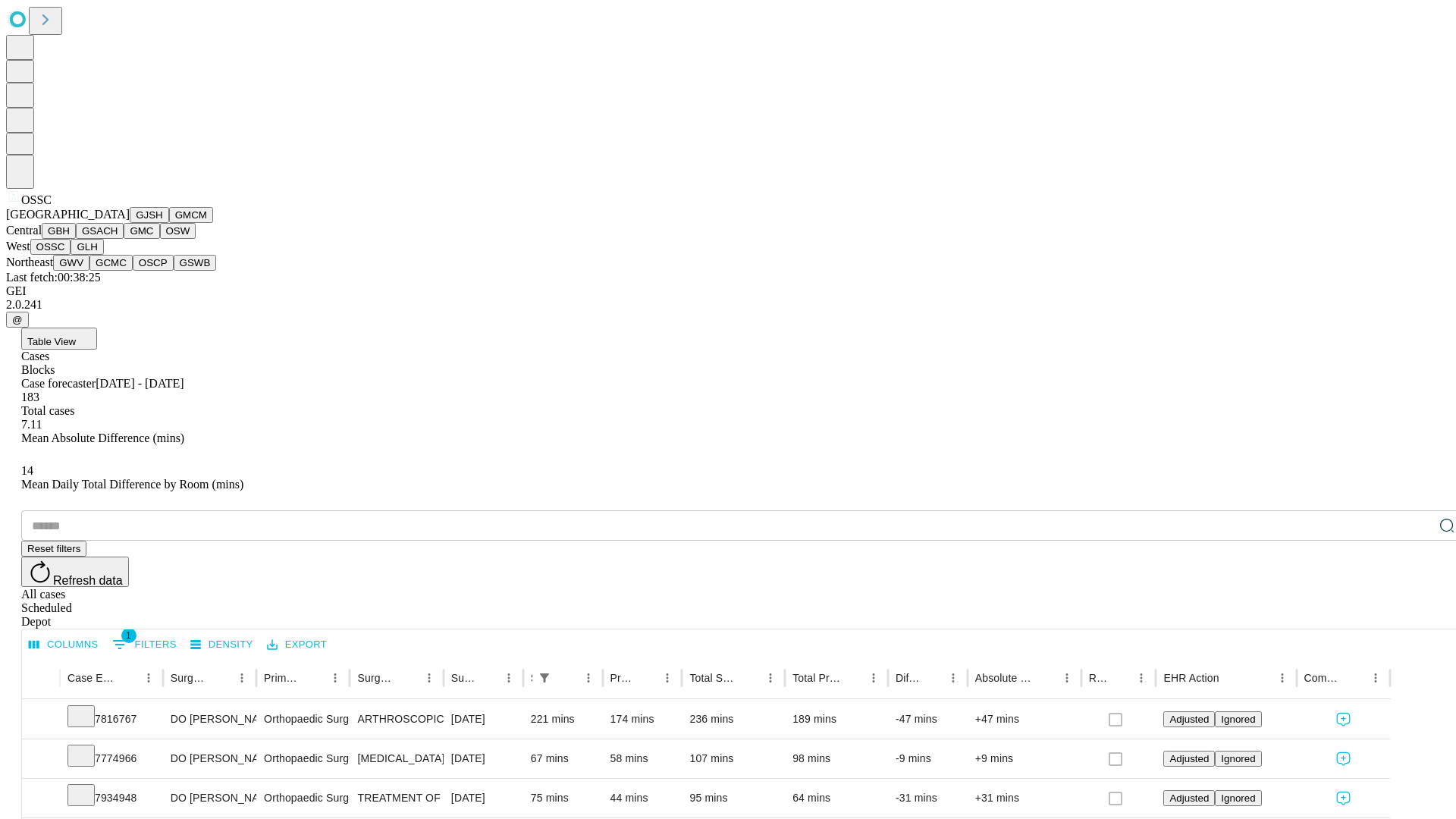 This screenshot has height=819, width=1456. What do you see at coordinates (54, 548) in the screenshot?
I see `button: Reset filters` at bounding box center [54, 548].